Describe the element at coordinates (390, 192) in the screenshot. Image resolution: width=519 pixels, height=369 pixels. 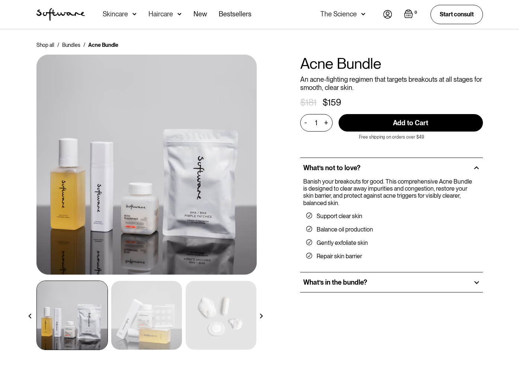
I see `p: Banish your breakouts for good. This comprehensive Acne Bundle is designed to clear away impuriti...` at that location.